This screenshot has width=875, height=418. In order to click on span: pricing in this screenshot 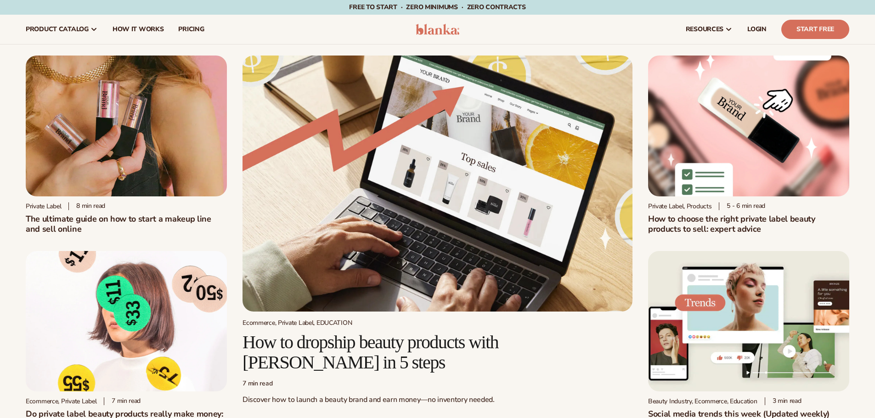, I will do `click(191, 29)`.